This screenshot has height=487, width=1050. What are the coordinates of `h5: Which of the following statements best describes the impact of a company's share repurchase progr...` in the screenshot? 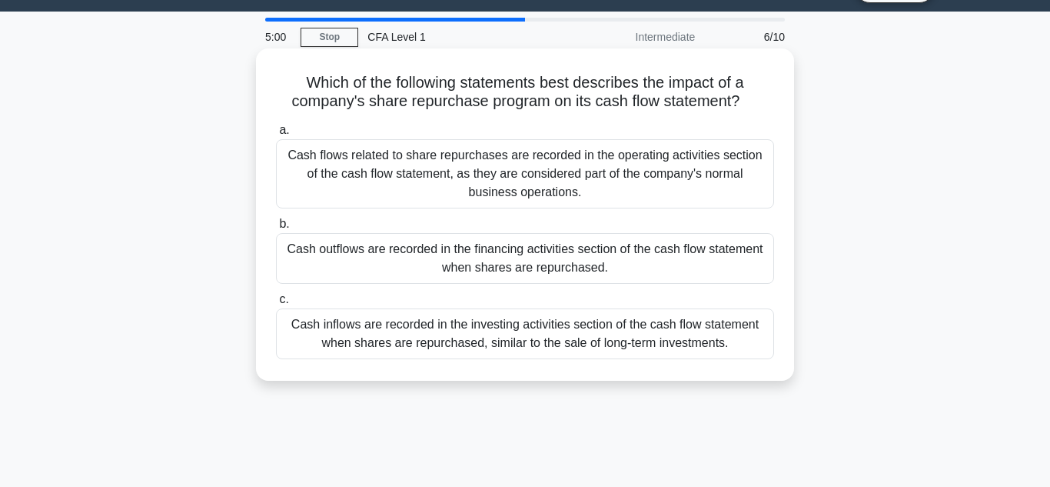 It's located at (525, 92).